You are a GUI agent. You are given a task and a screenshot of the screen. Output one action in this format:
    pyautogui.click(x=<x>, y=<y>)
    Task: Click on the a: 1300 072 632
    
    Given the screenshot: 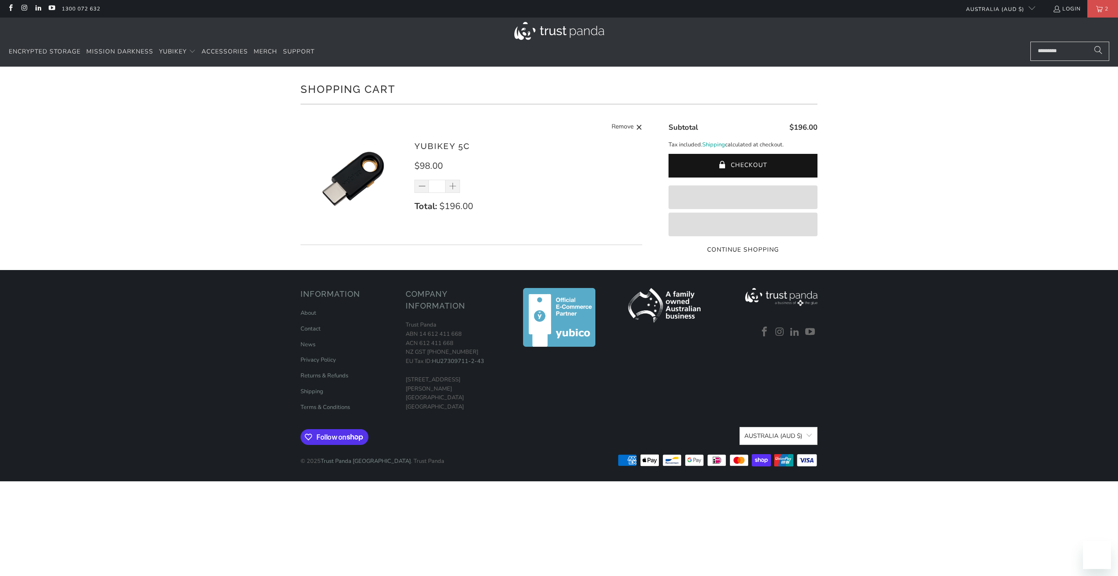 What is the action you would take?
    pyautogui.click(x=81, y=9)
    